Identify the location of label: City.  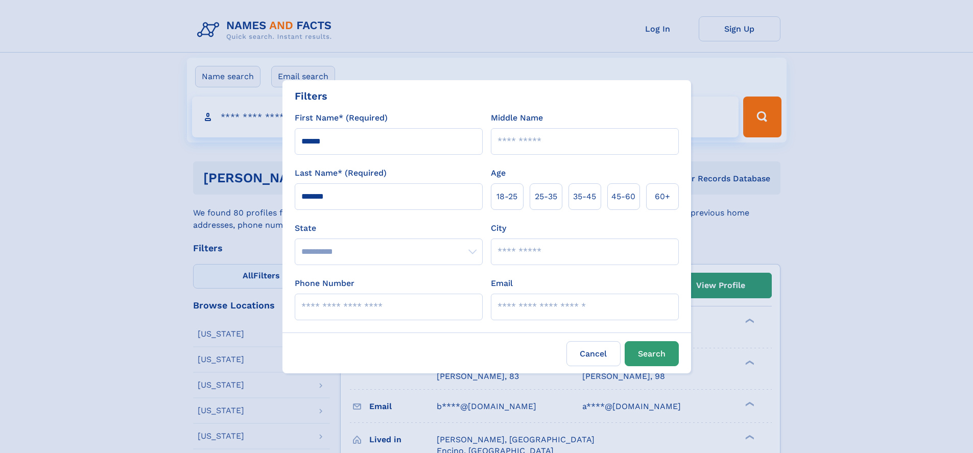
(498, 228).